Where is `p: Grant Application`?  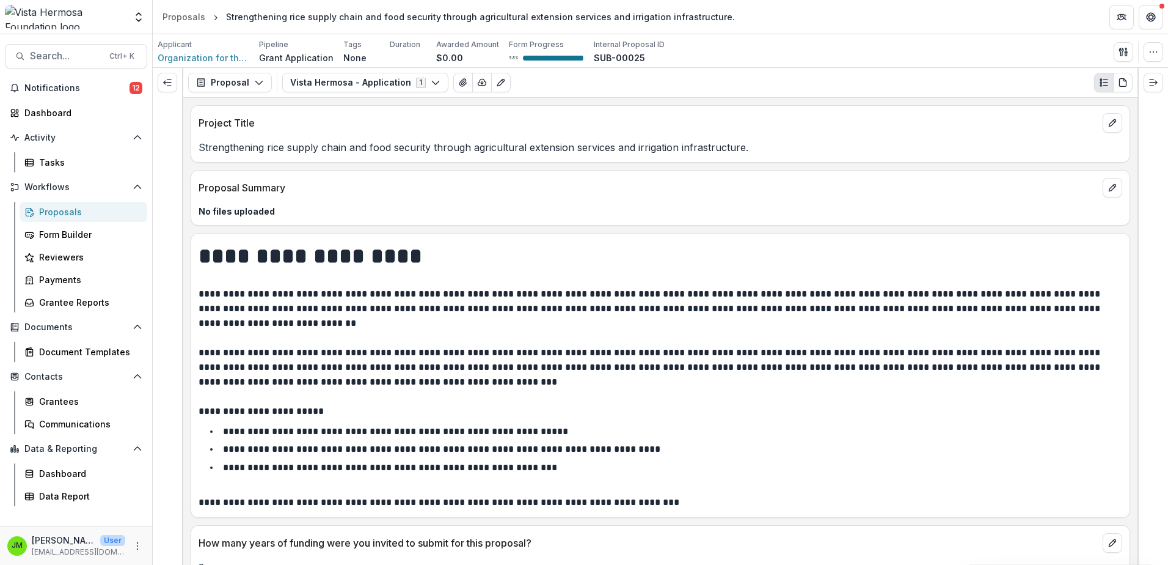
p: Grant Application is located at coordinates (296, 57).